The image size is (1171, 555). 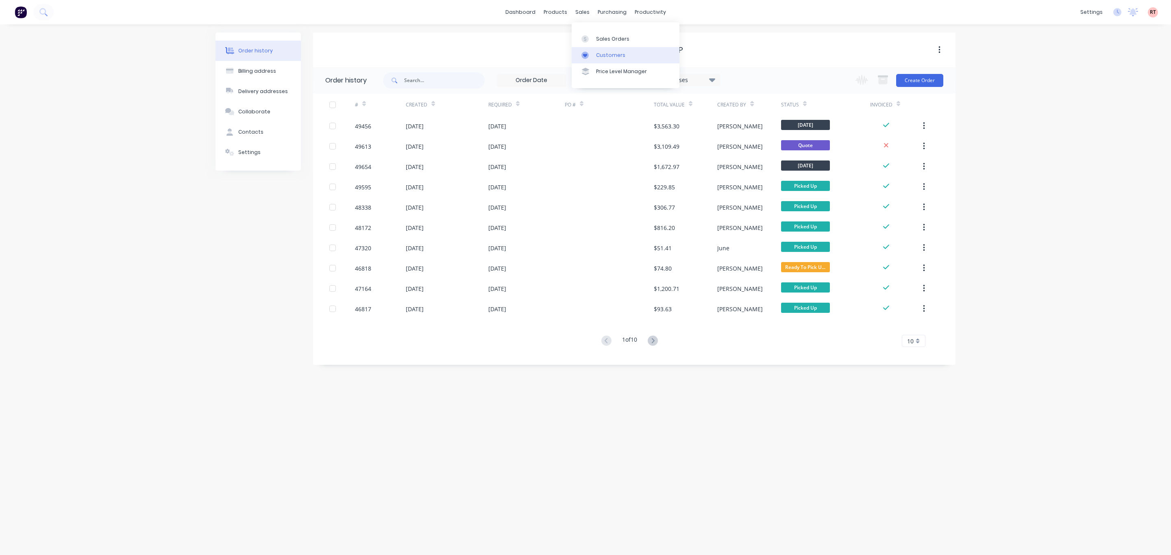 What do you see at coordinates (251, 132) in the screenshot?
I see `div: Contacts` at bounding box center [251, 132].